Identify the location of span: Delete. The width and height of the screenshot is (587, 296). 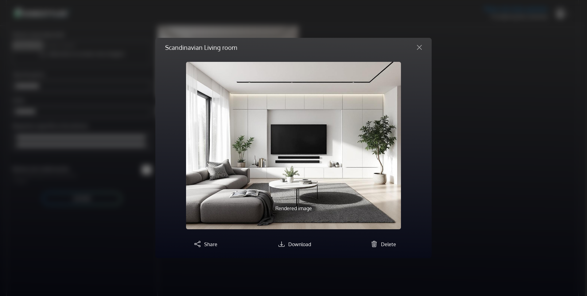
(389, 244).